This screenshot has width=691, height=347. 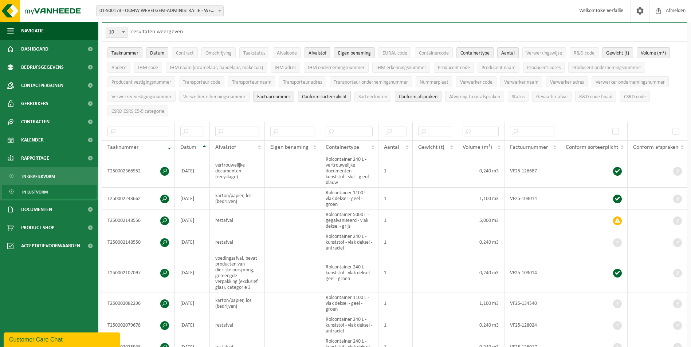 I want to click on span: Conform afspraken, so click(x=418, y=97).